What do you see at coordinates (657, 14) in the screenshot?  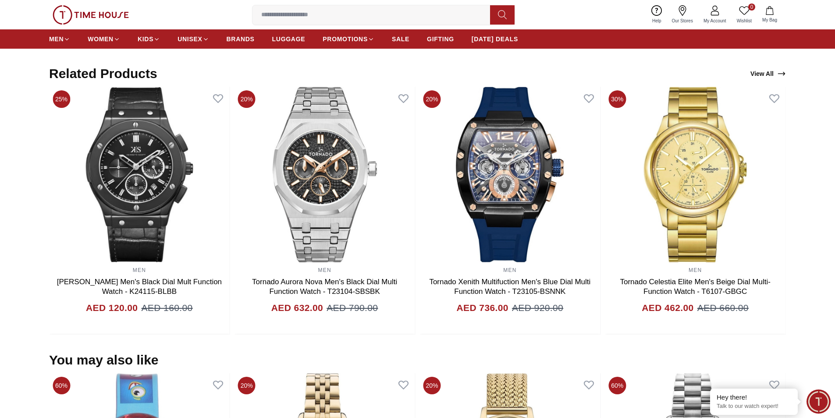 I see `a: Help` at bounding box center [657, 14].